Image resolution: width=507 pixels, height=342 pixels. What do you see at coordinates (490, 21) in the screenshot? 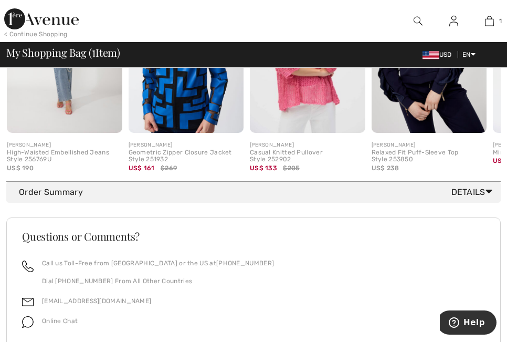
I see `a: 1` at bounding box center [490, 21].